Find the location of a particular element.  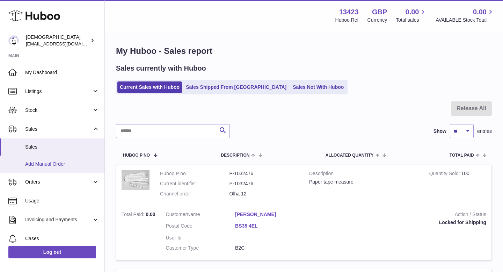

img: olgazyuz@outlook.com is located at coordinates (14, 41).